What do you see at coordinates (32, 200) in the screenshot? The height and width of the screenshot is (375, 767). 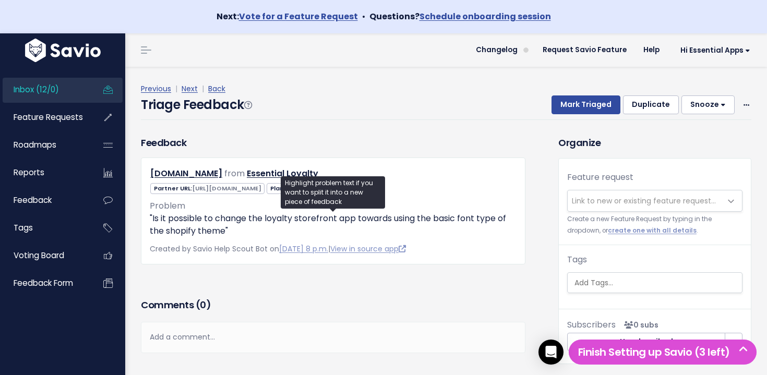 I see `span: Feedback` at bounding box center [32, 200].